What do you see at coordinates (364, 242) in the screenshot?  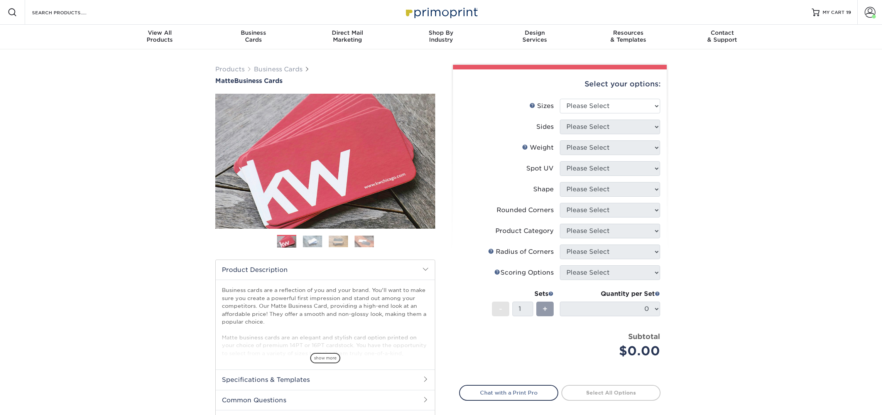 I see `img: Business Cards 04` at bounding box center [364, 242].